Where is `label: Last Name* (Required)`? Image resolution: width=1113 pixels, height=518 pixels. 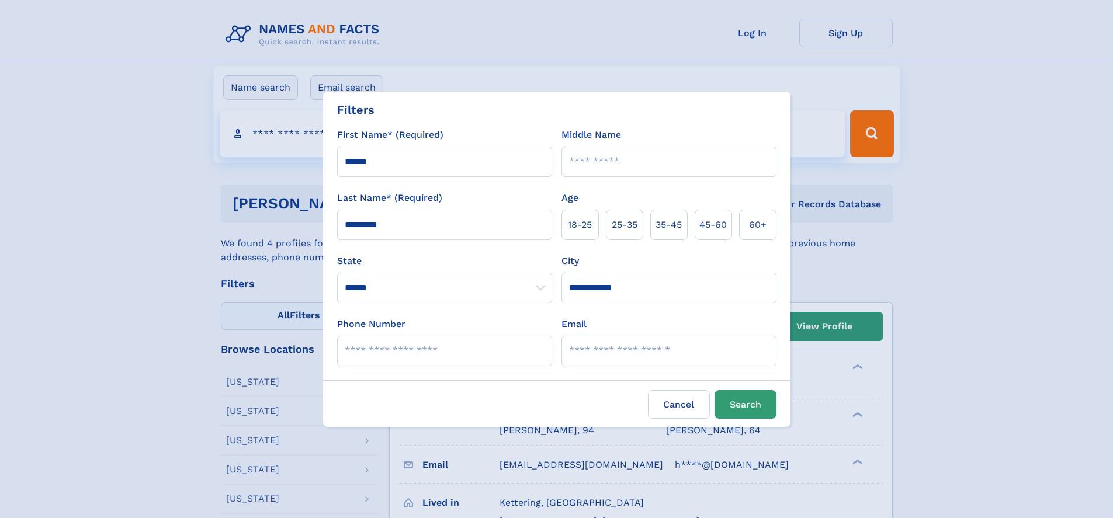
label: Last Name* (Required) is located at coordinates (390, 198).